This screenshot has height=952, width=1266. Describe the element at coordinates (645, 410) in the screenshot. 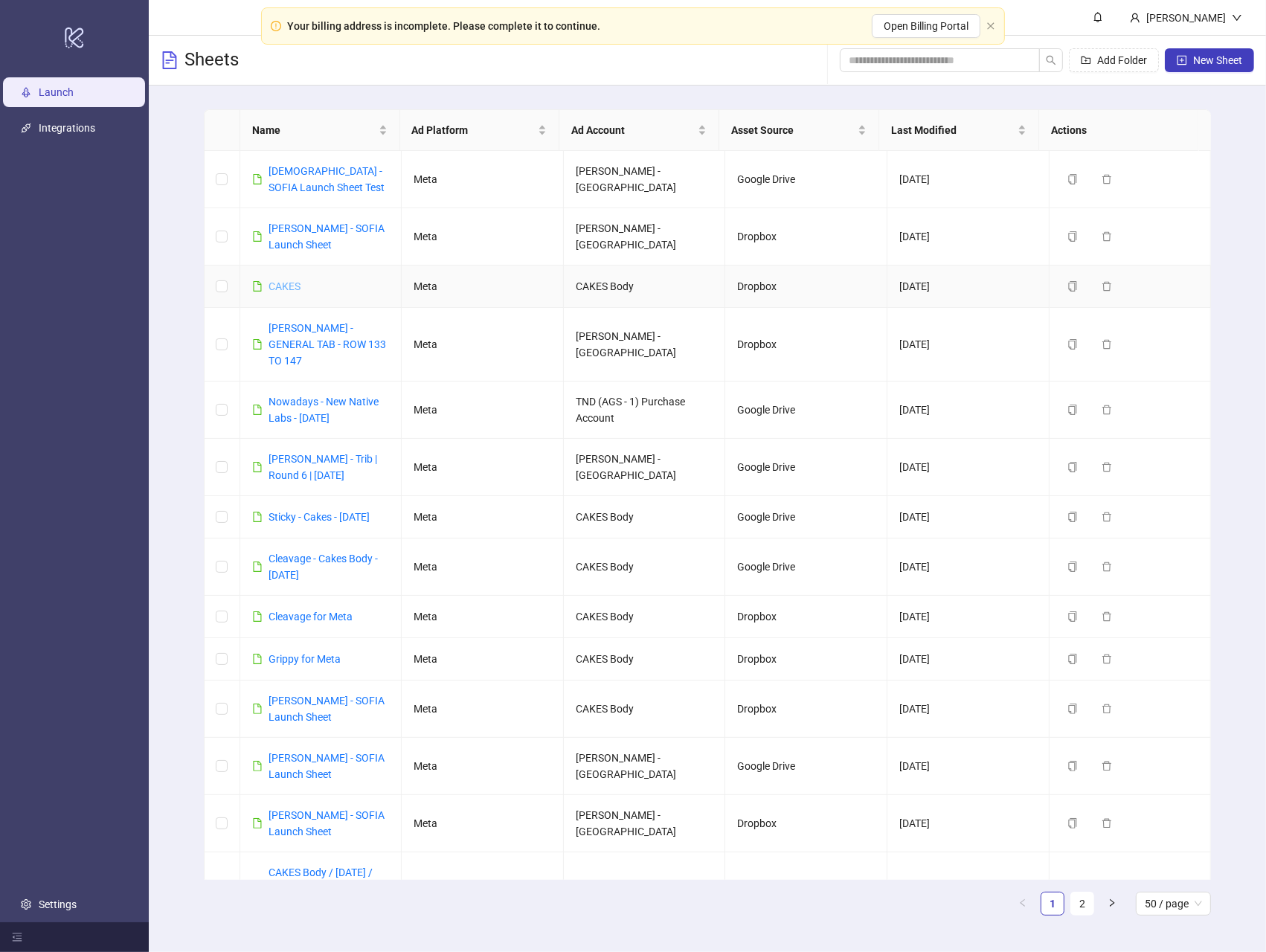

I see `td: TND (AGS - 1) Purchase Account` at that location.